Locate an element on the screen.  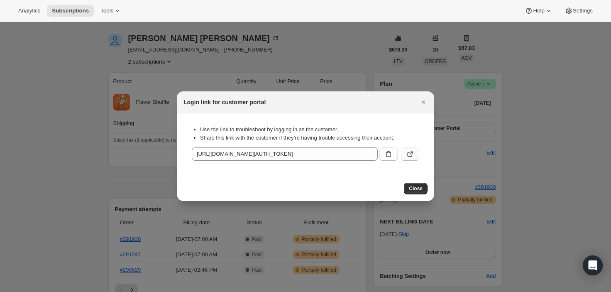
span: Close is located at coordinates (416, 189).